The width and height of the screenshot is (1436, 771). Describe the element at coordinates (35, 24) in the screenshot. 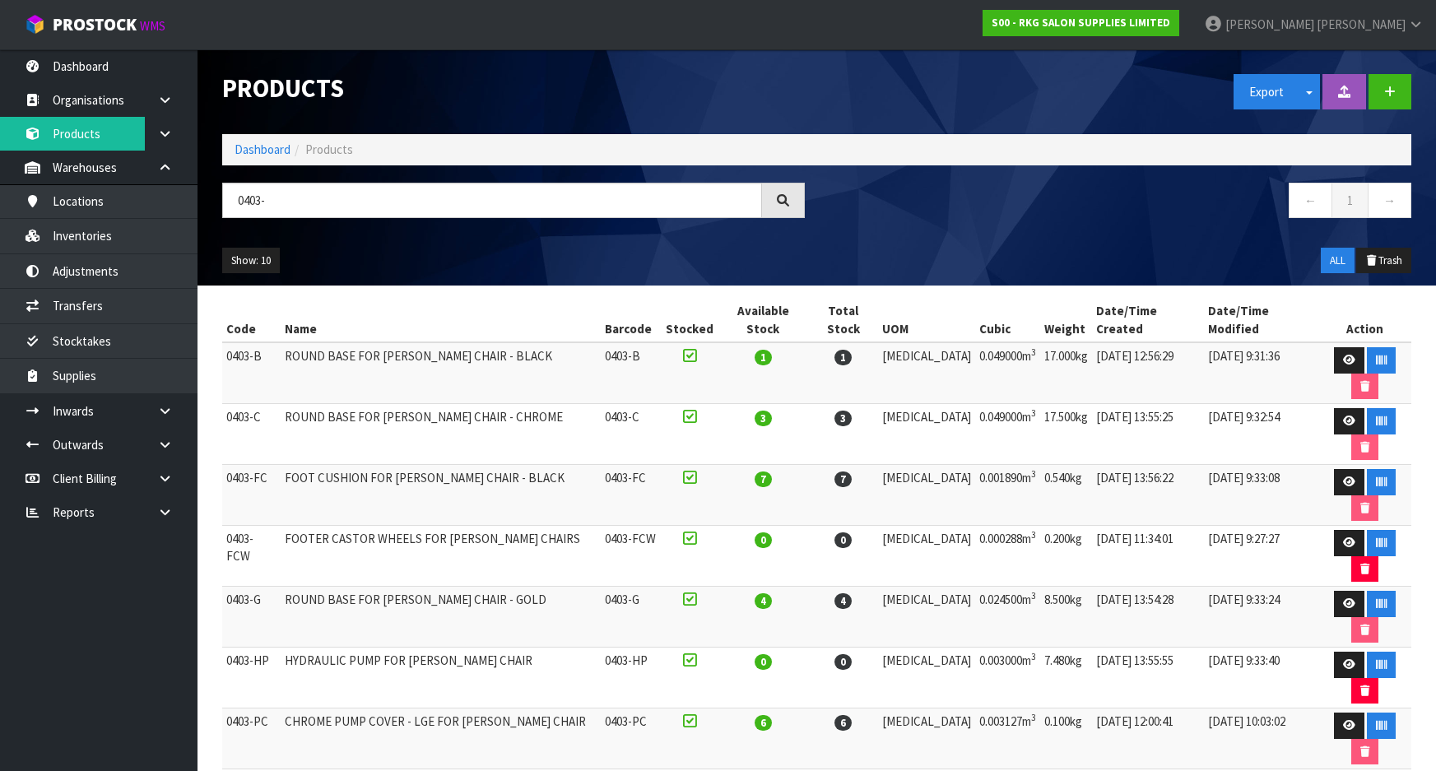

I see `img: cube-alt.png` at that location.